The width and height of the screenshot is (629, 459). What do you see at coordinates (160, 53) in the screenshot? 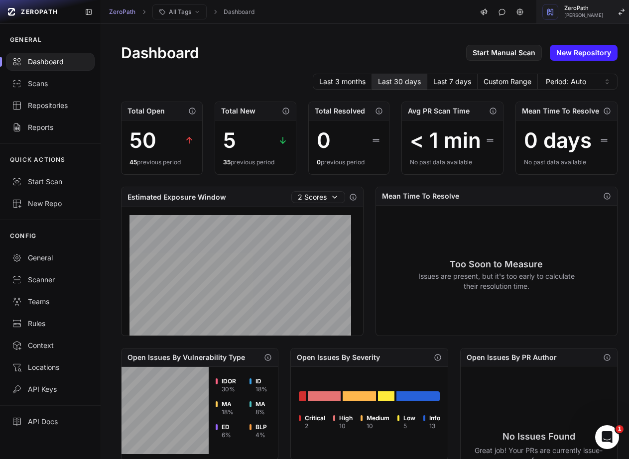
I see `h1: Dashboard` at bounding box center [160, 53].